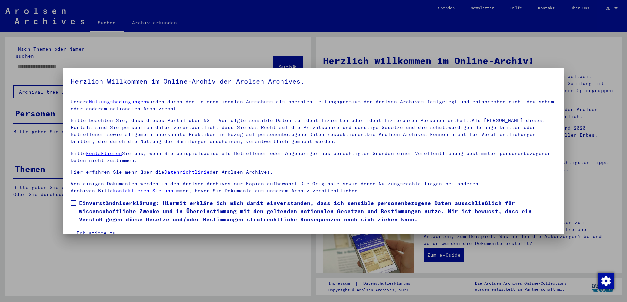  I want to click on a: Datenrichtlinie, so click(187, 172).